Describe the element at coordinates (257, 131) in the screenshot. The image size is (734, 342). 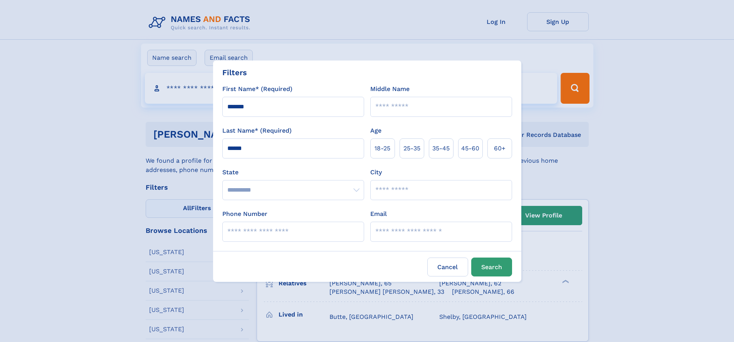
I see `label: Last Name* (Required)` at that location.